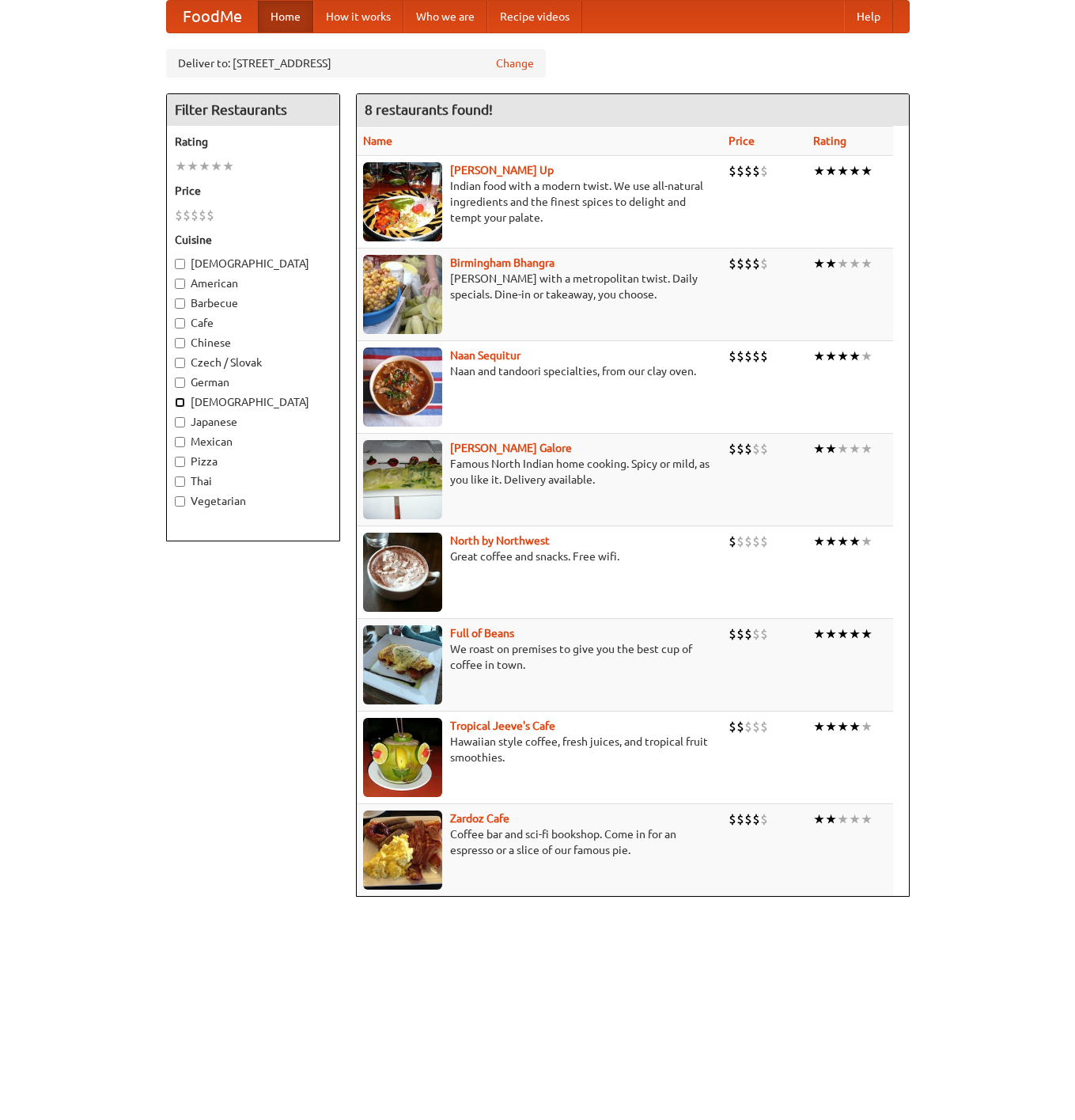 This screenshot has height=1120, width=1075. Describe the element at coordinates (539, 843) in the screenshot. I see `p: Coffee bar and sci-fi bookshop. Come in for an espresso or a slice of our famous pie.` at that location.